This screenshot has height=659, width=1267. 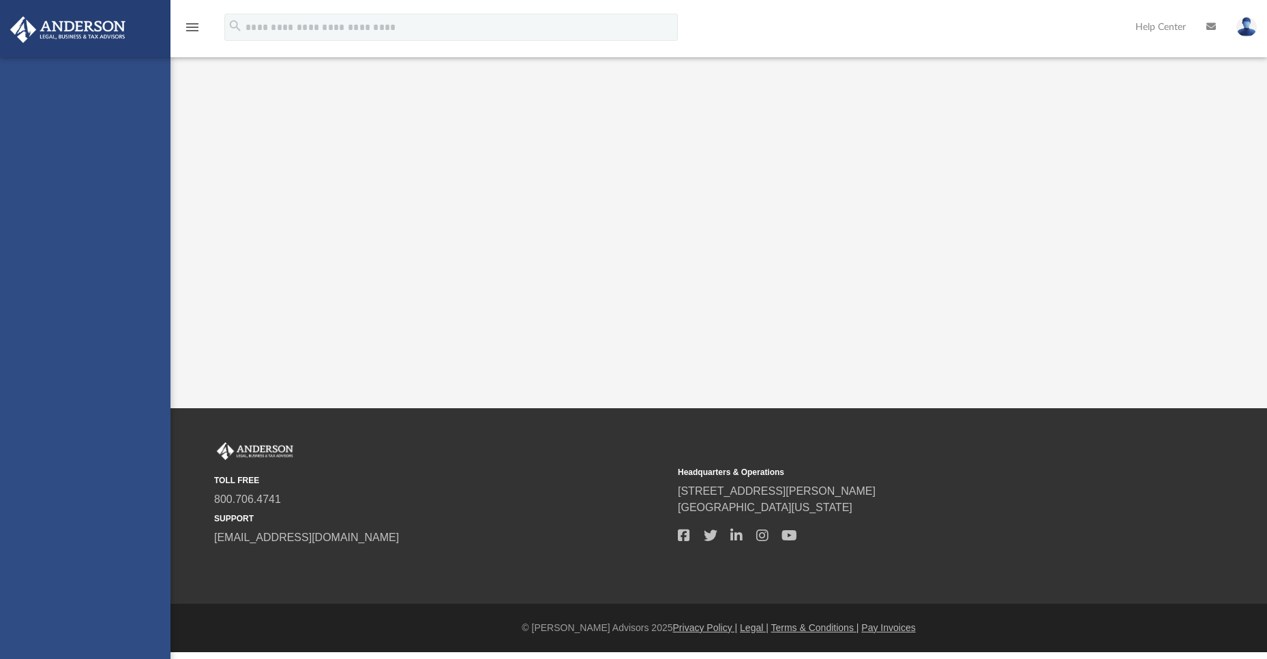 I want to click on a: Pay Invoices, so click(x=888, y=628).